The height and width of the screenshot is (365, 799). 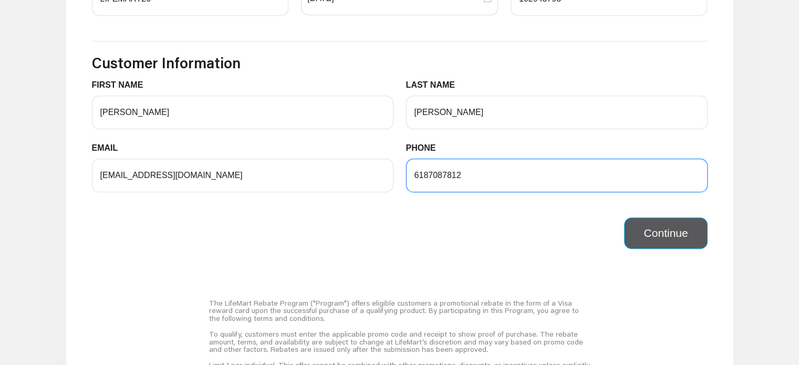 I want to click on div: The LifeMart Rebate Program ("Program") offers eligible customers a promotional rebate in the for..., so click(x=399, y=311).